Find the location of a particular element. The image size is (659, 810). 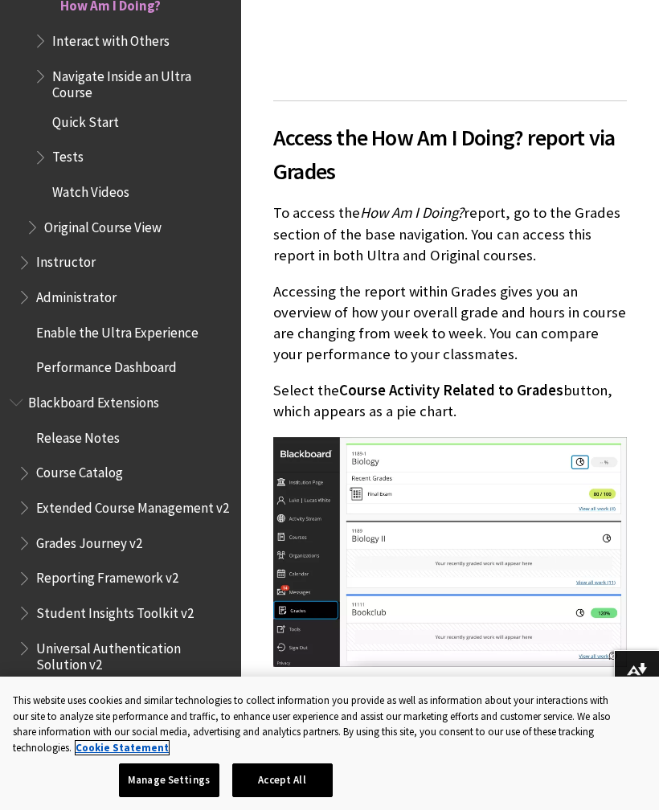

button: Manage Settings is located at coordinates (169, 781).